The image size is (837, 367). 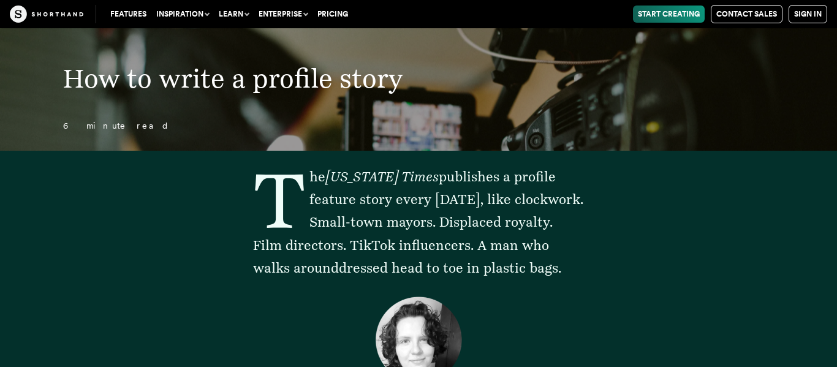 What do you see at coordinates (233, 14) in the screenshot?
I see `button: Learn` at bounding box center [233, 14].